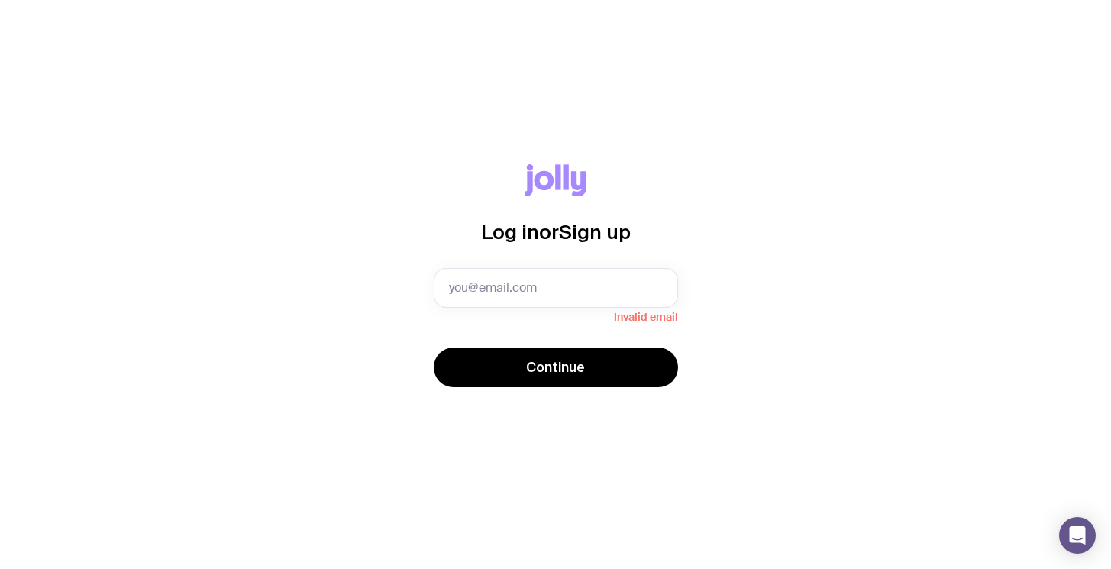  I want to click on span: Invalid email, so click(556, 315).